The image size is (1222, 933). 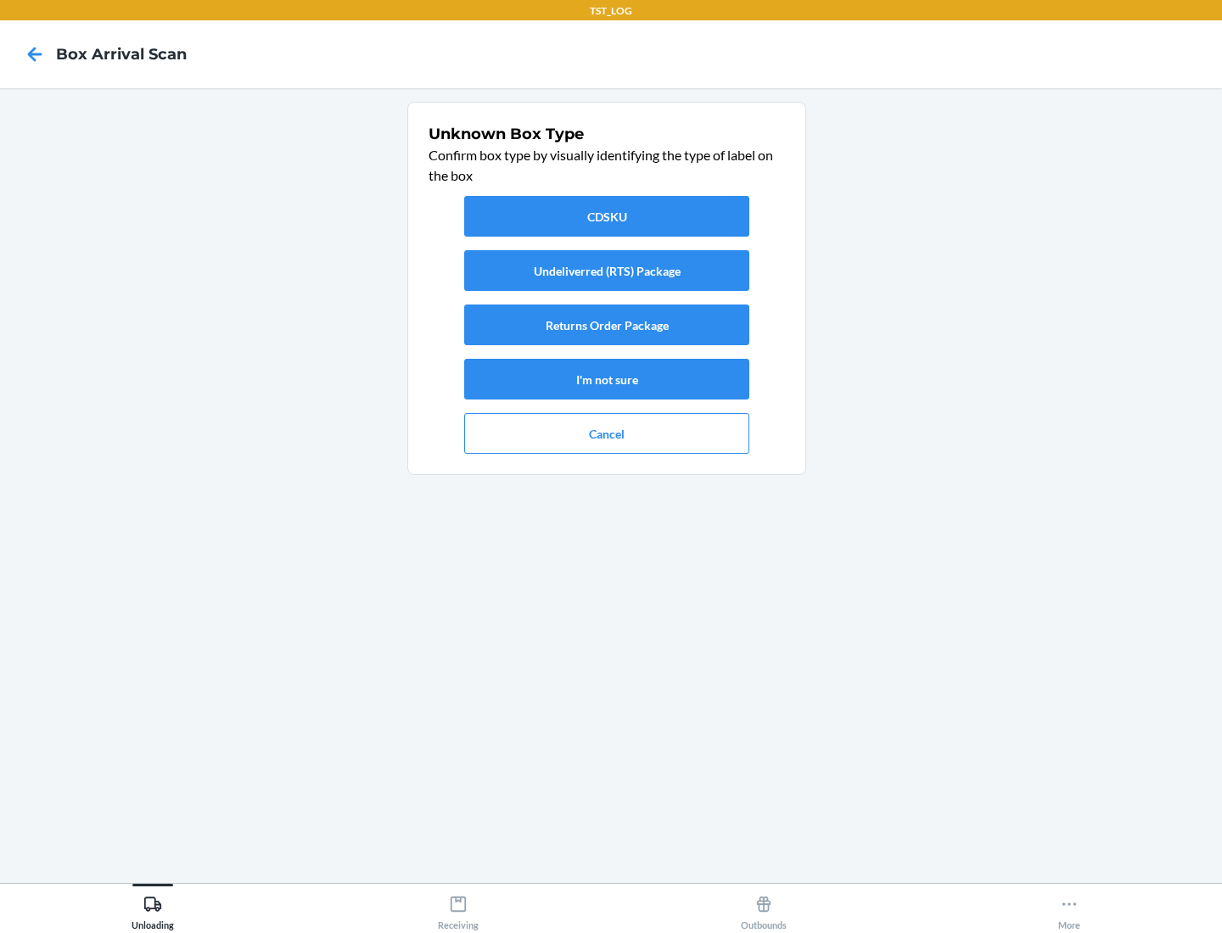 I want to click on div: Receiving, so click(x=458, y=910).